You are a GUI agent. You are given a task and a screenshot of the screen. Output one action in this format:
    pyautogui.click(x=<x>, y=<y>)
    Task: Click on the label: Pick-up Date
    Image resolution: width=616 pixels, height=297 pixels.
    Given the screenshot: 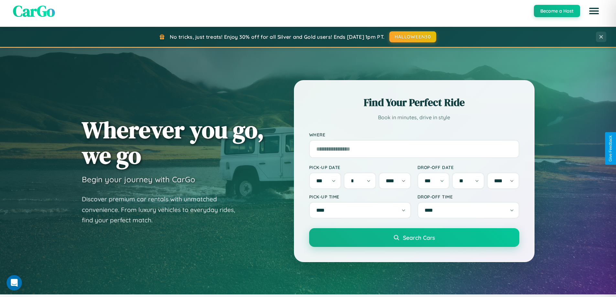 What is the action you would take?
    pyautogui.click(x=360, y=167)
    